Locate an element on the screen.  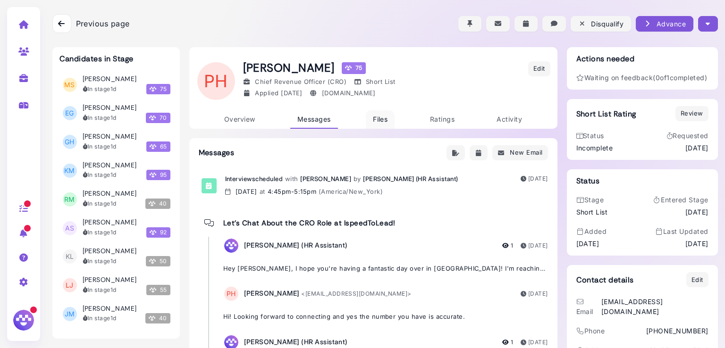
span: 40 is located at coordinates (158, 318).